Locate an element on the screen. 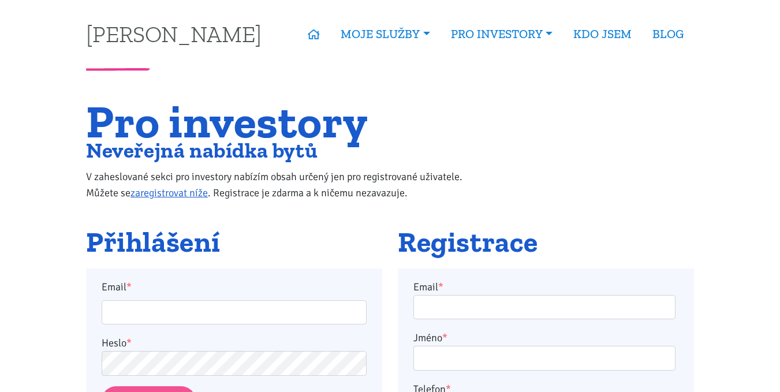  label: Jméno is located at coordinates (430, 338).